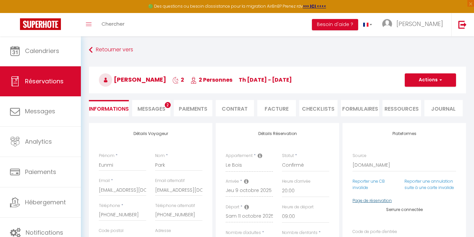 This screenshot has height=237, width=474. I want to click on li: Paiements, so click(193, 108).